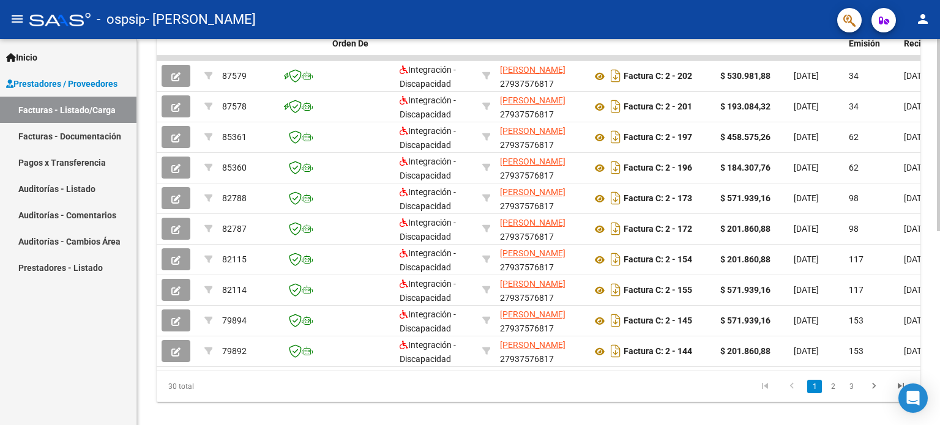  I want to click on strong: Factura C: 2 - 172, so click(658, 229).